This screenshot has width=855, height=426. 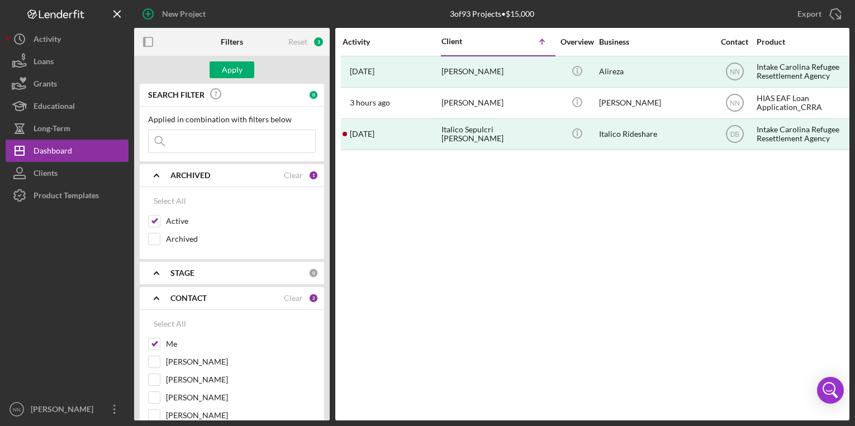 What do you see at coordinates (232, 120) in the screenshot?
I see `div: Applied in combination with filters below` at bounding box center [232, 120].